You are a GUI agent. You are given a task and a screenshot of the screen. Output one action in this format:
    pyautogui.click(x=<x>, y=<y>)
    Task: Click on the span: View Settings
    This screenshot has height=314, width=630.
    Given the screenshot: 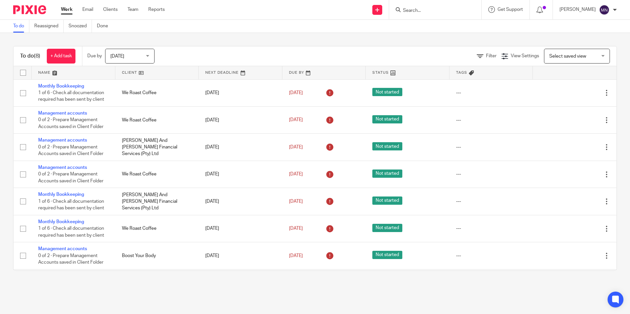 What is the action you would take?
    pyautogui.click(x=525, y=56)
    